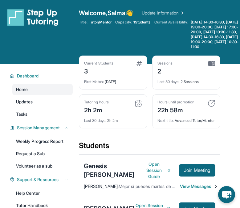  I want to click on a: Tasks, so click(43, 114).